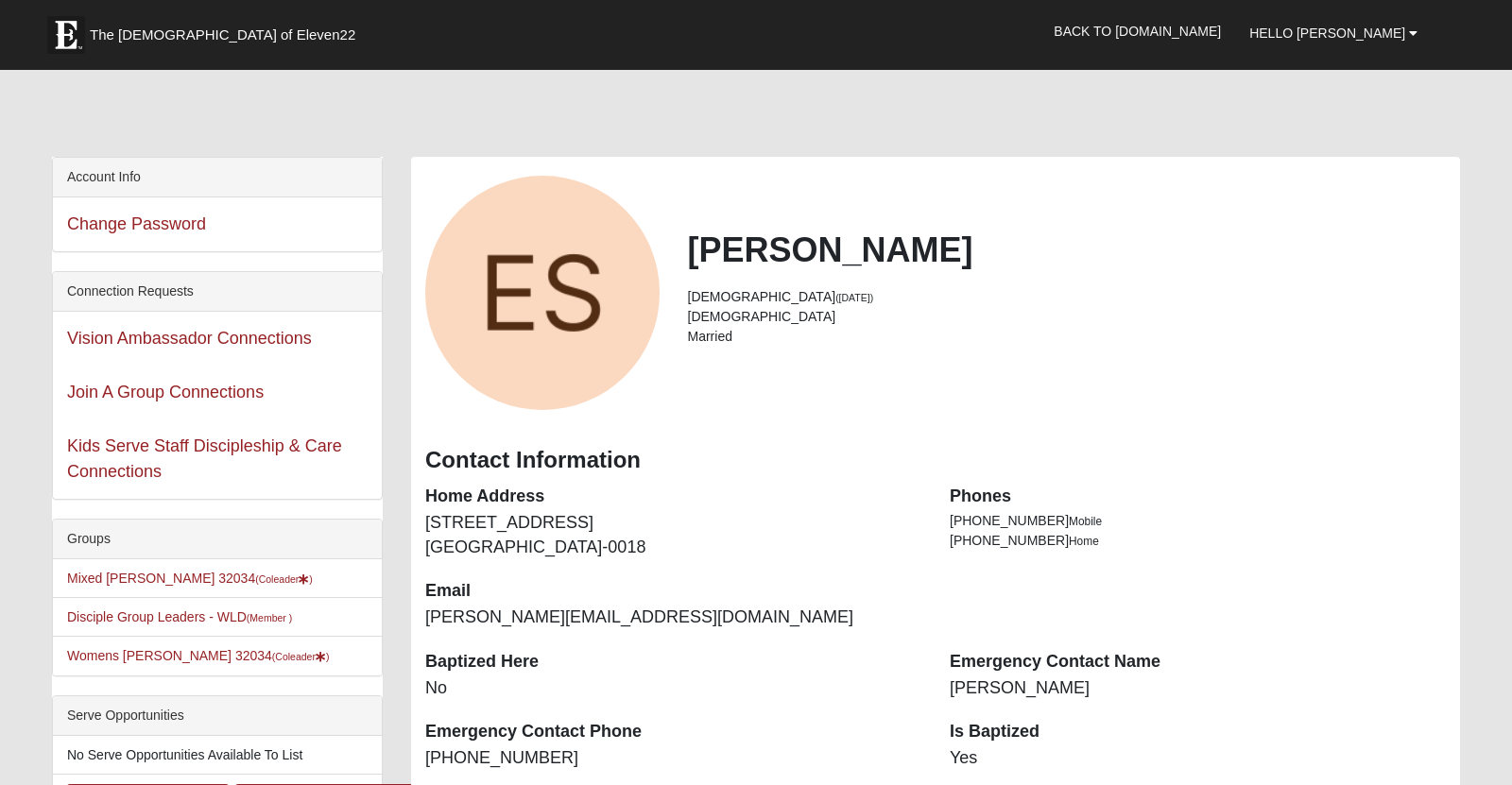 The width and height of the screenshot is (1512, 785). I want to click on div: Connection Requests, so click(218, 292).